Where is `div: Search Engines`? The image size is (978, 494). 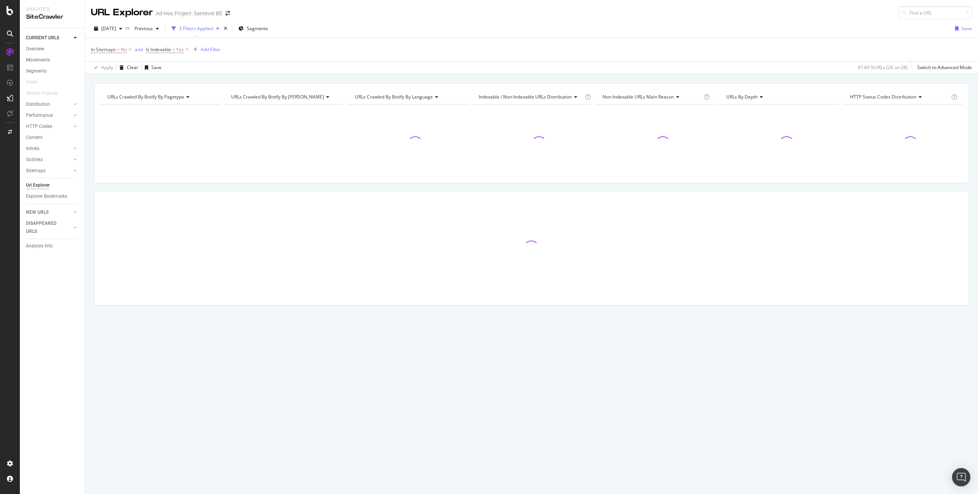 div: Search Engines is located at coordinates (42, 93).